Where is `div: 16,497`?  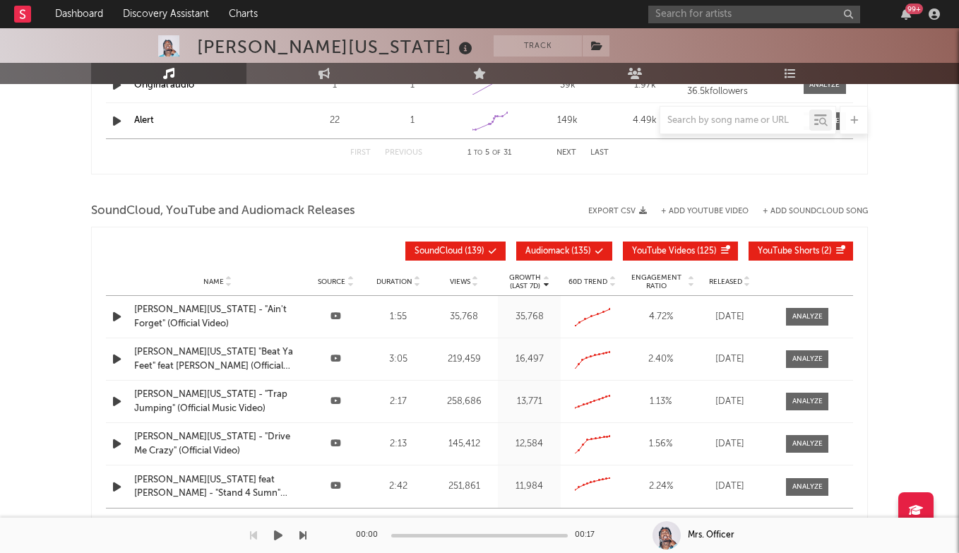 div: 16,497 is located at coordinates (529, 359).